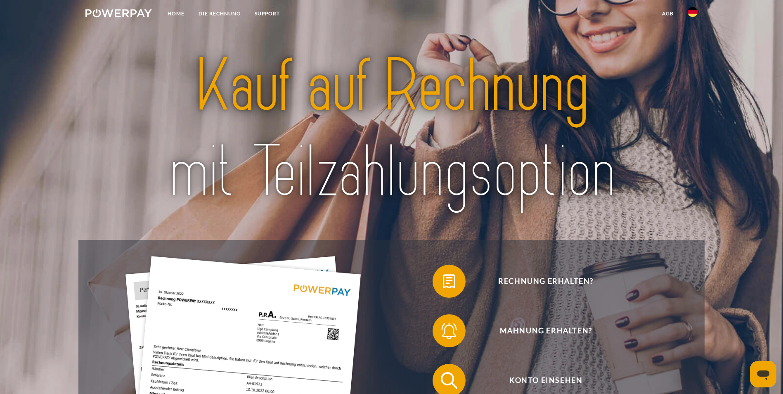 The width and height of the screenshot is (783, 394). What do you see at coordinates (545, 281) in the screenshot?
I see `span: Rechnung erhalten?` at bounding box center [545, 281].